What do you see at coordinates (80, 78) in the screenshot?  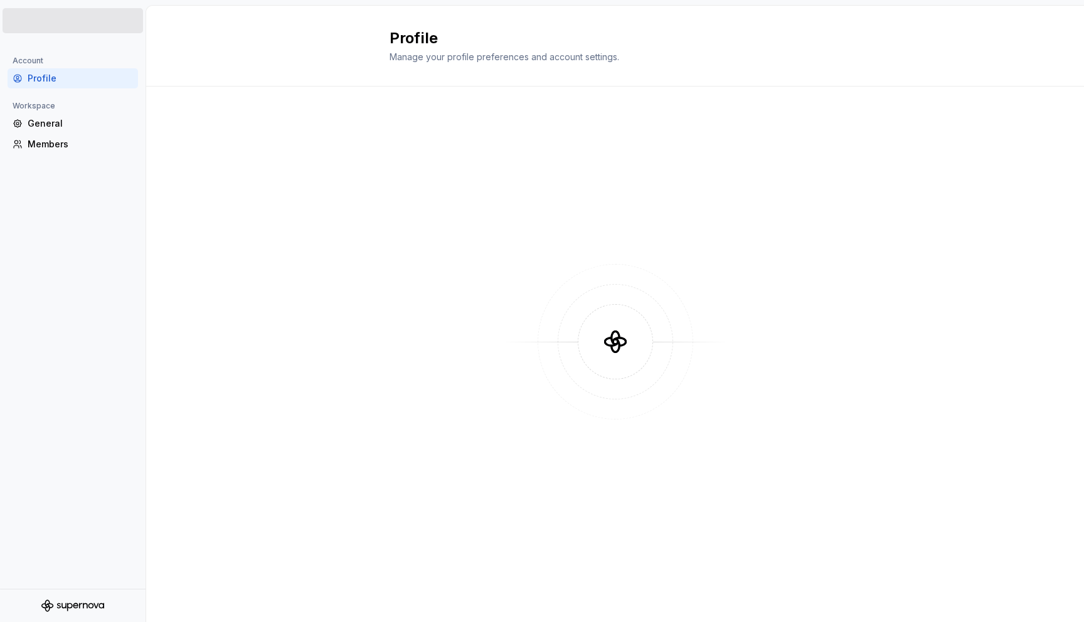 I see `div: Profile` at bounding box center [80, 78].